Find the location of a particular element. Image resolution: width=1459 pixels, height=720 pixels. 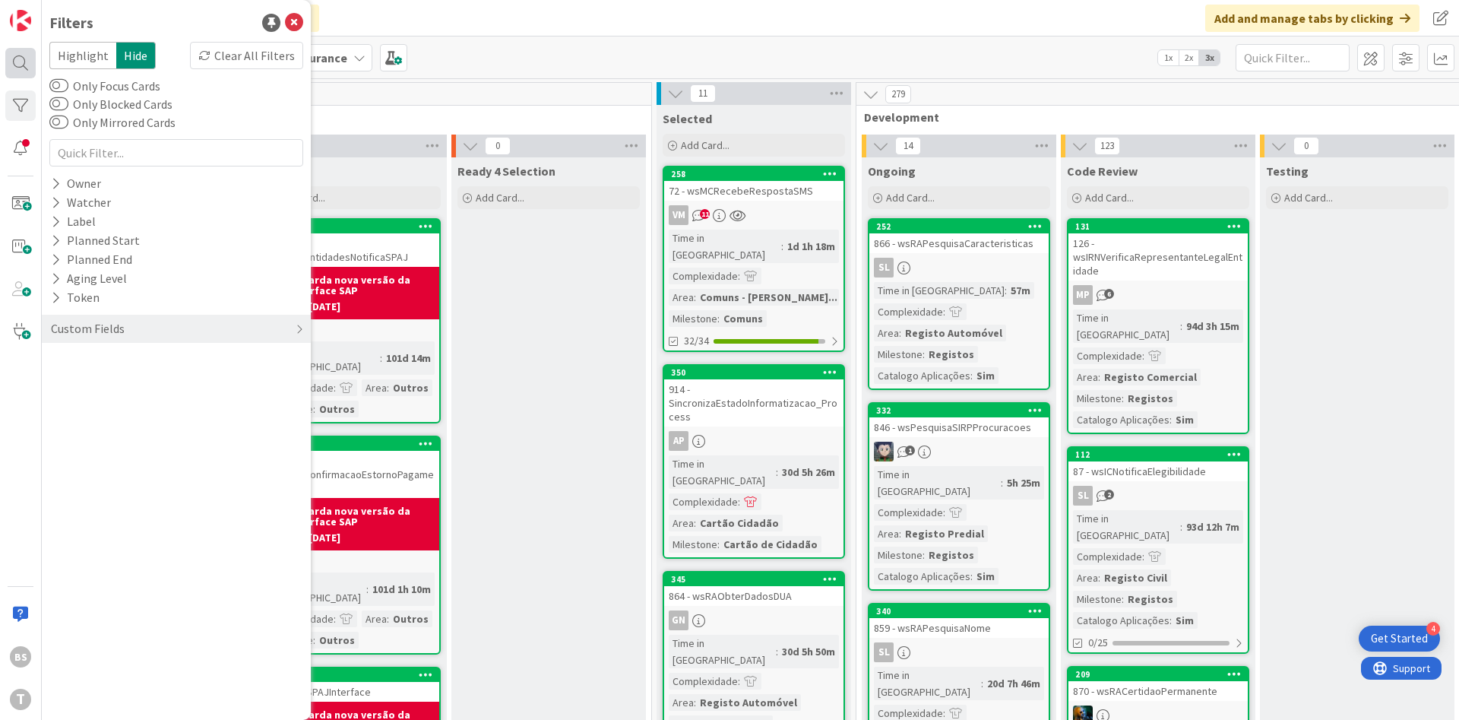

span: 11 is located at coordinates (703, 93).